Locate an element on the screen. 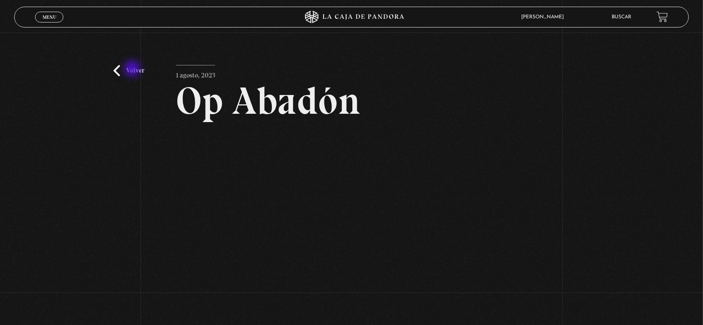  span: Menu is located at coordinates (49, 17).